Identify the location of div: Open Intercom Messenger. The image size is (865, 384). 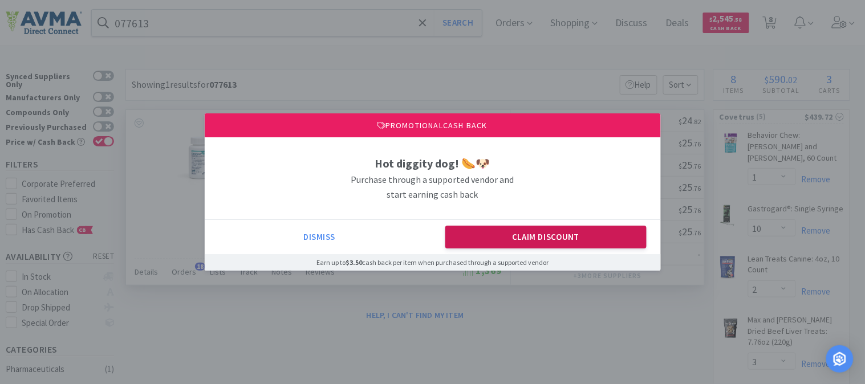
(839, 359).